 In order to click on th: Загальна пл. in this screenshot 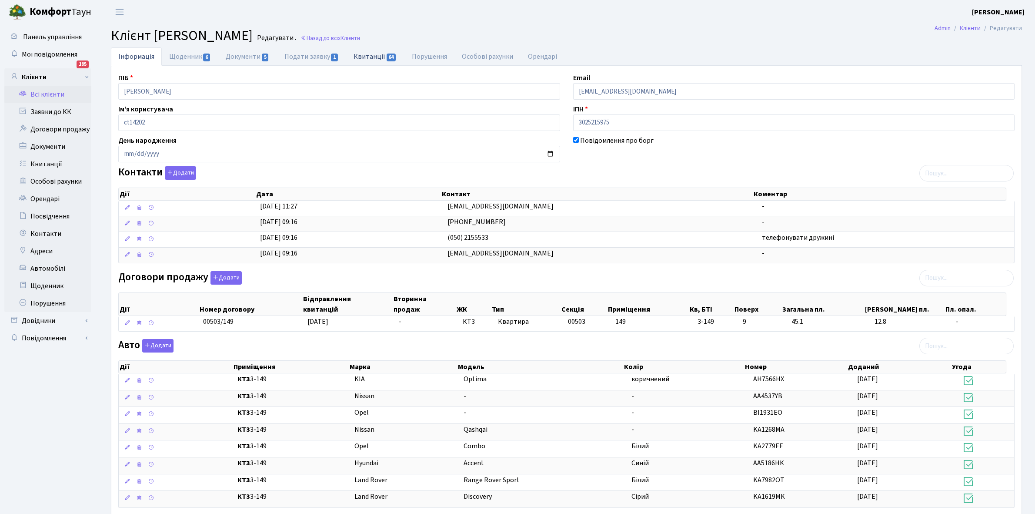, I will do `click(822, 304)`.